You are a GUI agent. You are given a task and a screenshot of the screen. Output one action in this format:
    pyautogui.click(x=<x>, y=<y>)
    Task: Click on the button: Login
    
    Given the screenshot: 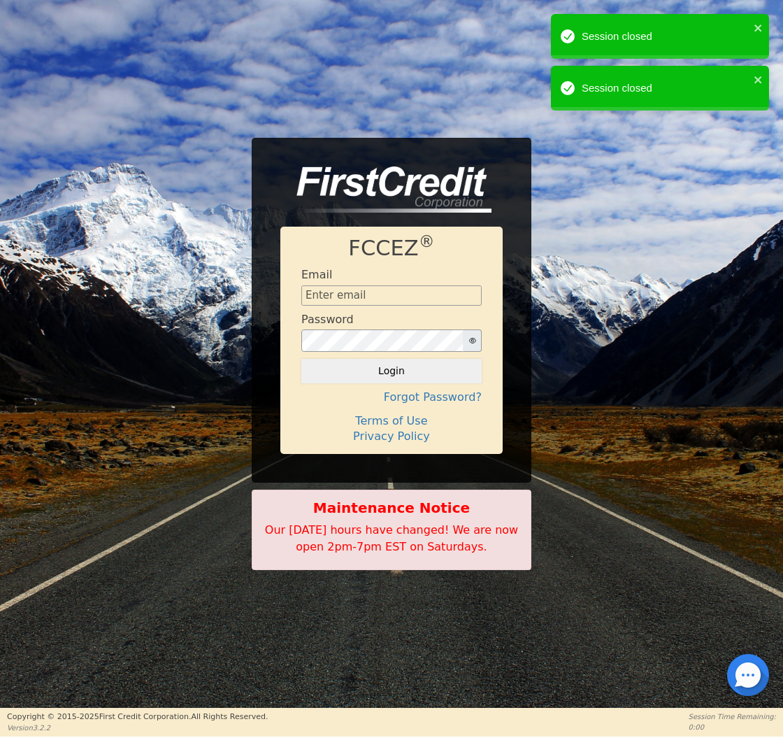 What is the action you would take?
    pyautogui.click(x=391, y=371)
    